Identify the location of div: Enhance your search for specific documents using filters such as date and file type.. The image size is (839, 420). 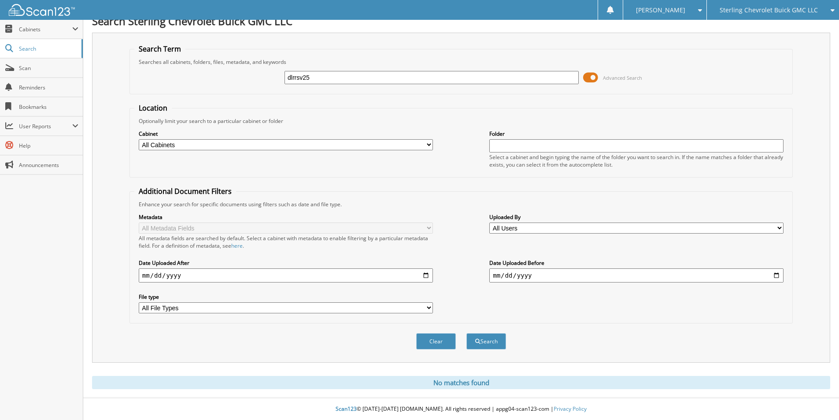
(461, 204).